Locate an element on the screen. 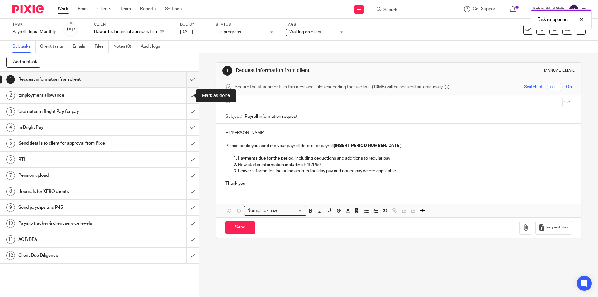 The image size is (598, 297). span: Switch off is located at coordinates (534, 87).